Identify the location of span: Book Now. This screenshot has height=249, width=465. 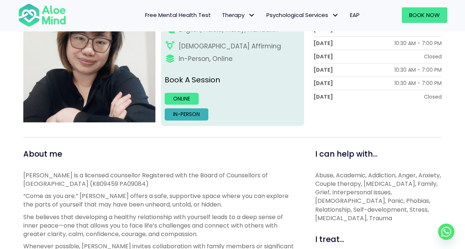
(424, 15).